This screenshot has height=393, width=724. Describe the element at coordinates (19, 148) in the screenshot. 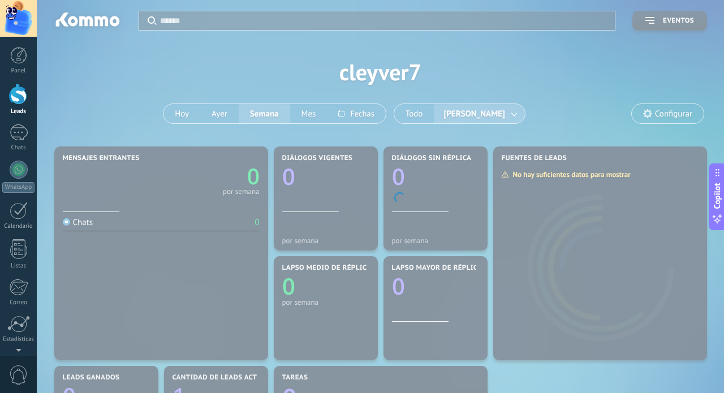

I see `div: Chats` at that location.